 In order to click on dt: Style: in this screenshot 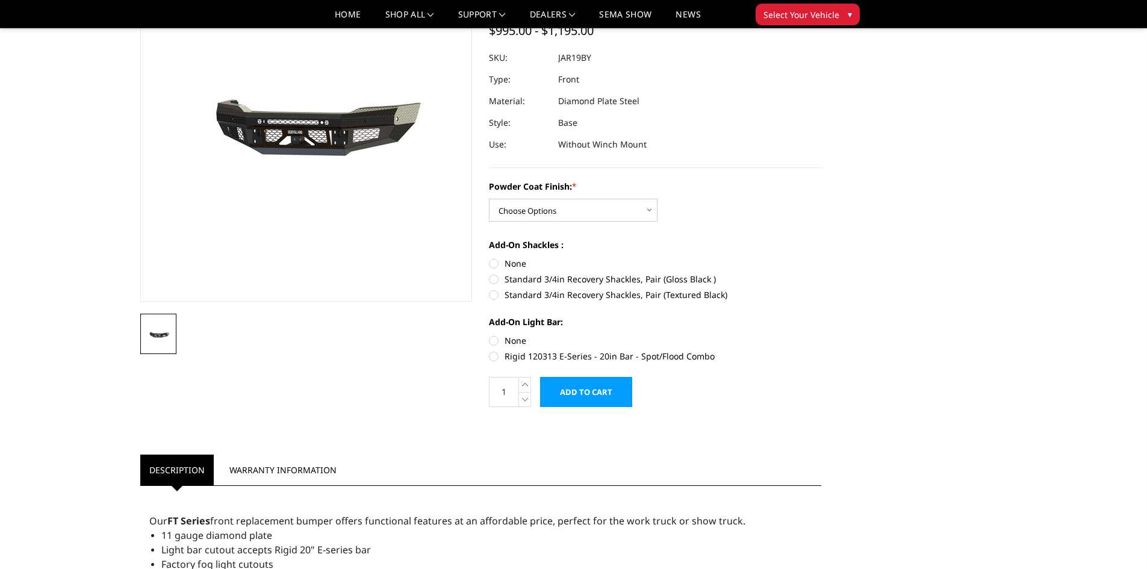, I will do `click(519, 123)`.